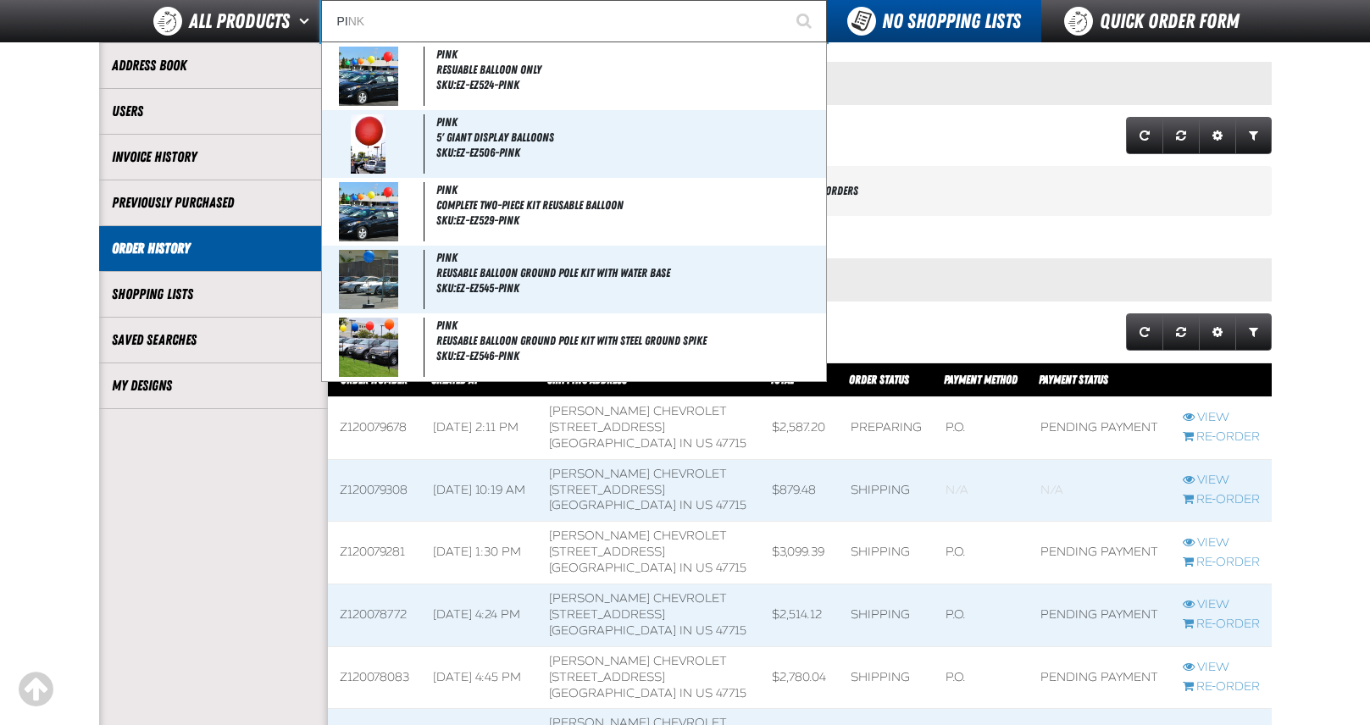 This screenshot has height=725, width=1370. What do you see at coordinates (213, 340) in the screenshot?
I see `a: Saved Searches` at bounding box center [213, 340].